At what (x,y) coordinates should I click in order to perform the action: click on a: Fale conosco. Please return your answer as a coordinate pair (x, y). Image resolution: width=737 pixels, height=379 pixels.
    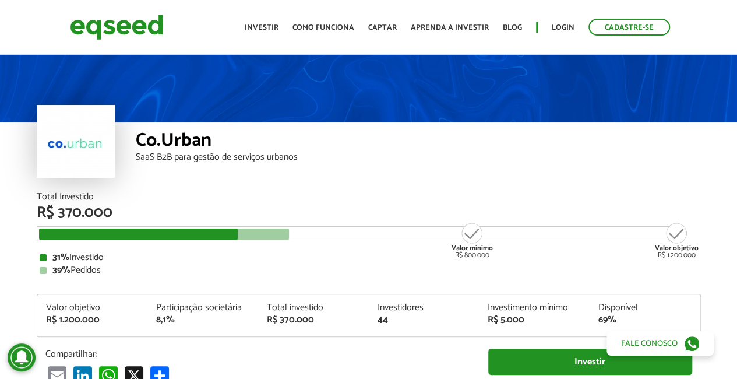
    Looking at the image, I should click on (660, 343).